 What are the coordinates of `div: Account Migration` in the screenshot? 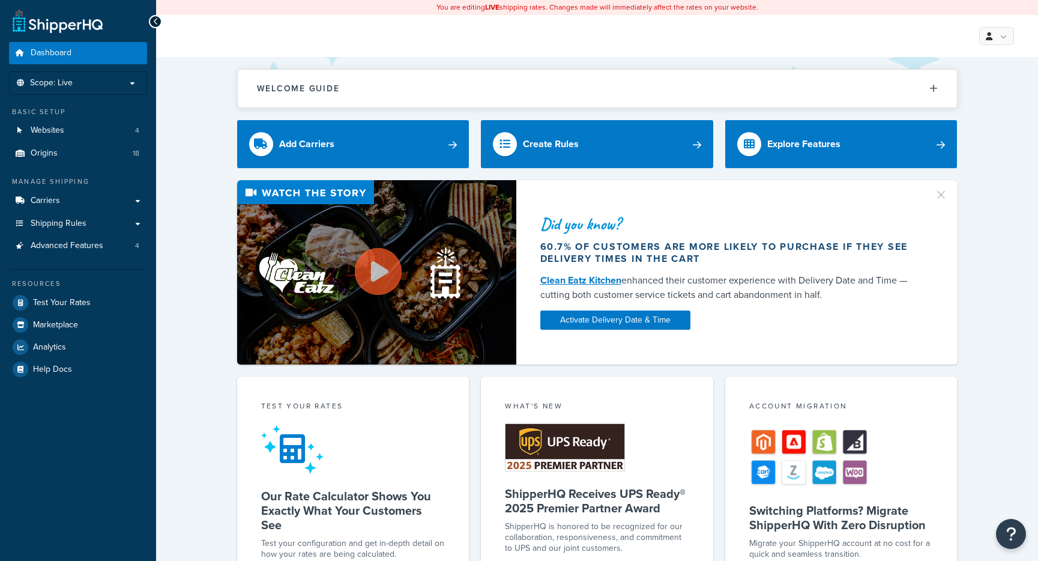 It's located at (841, 407).